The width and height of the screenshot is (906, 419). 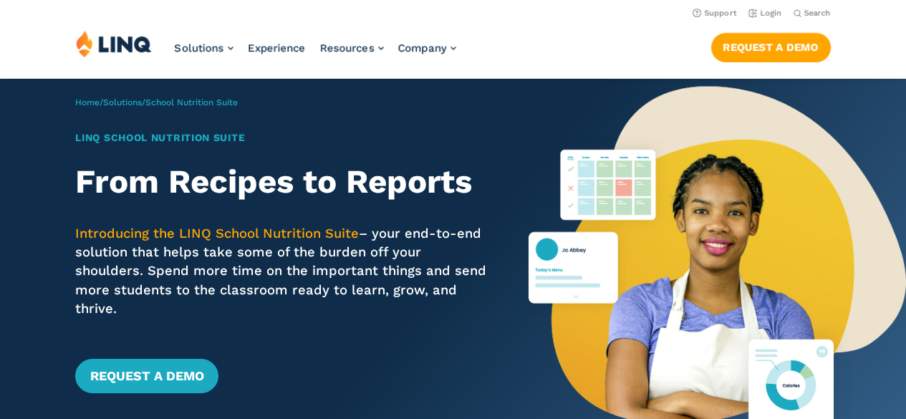 What do you see at coordinates (348, 48) in the screenshot?
I see `span: Resources` at bounding box center [348, 48].